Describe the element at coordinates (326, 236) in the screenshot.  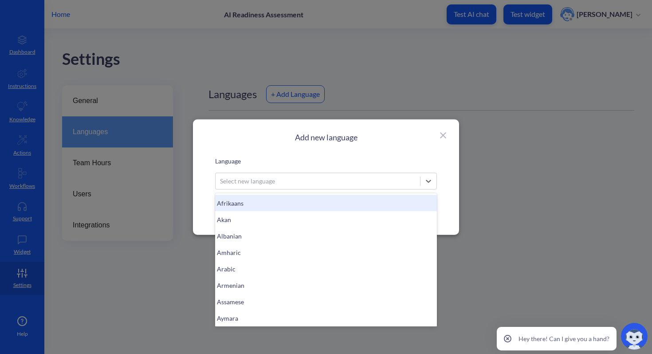
I see `div: Albanian` at that location.